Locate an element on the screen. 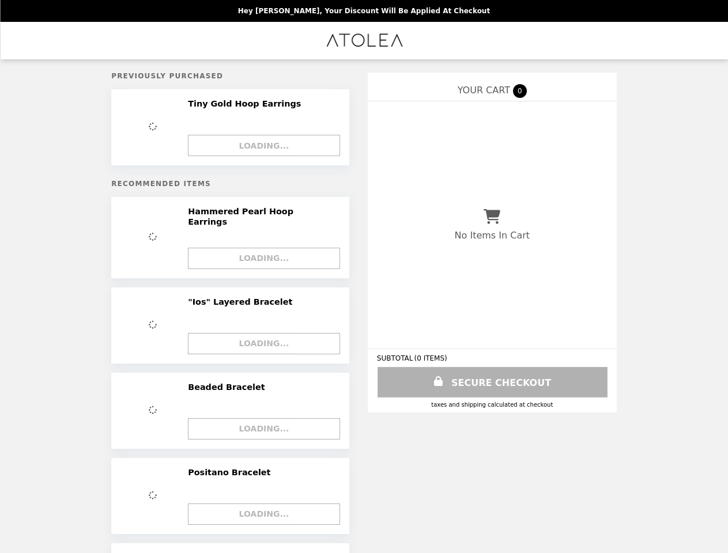 The image size is (728, 553). span: SUBTOTAL is located at coordinates (396, 359).